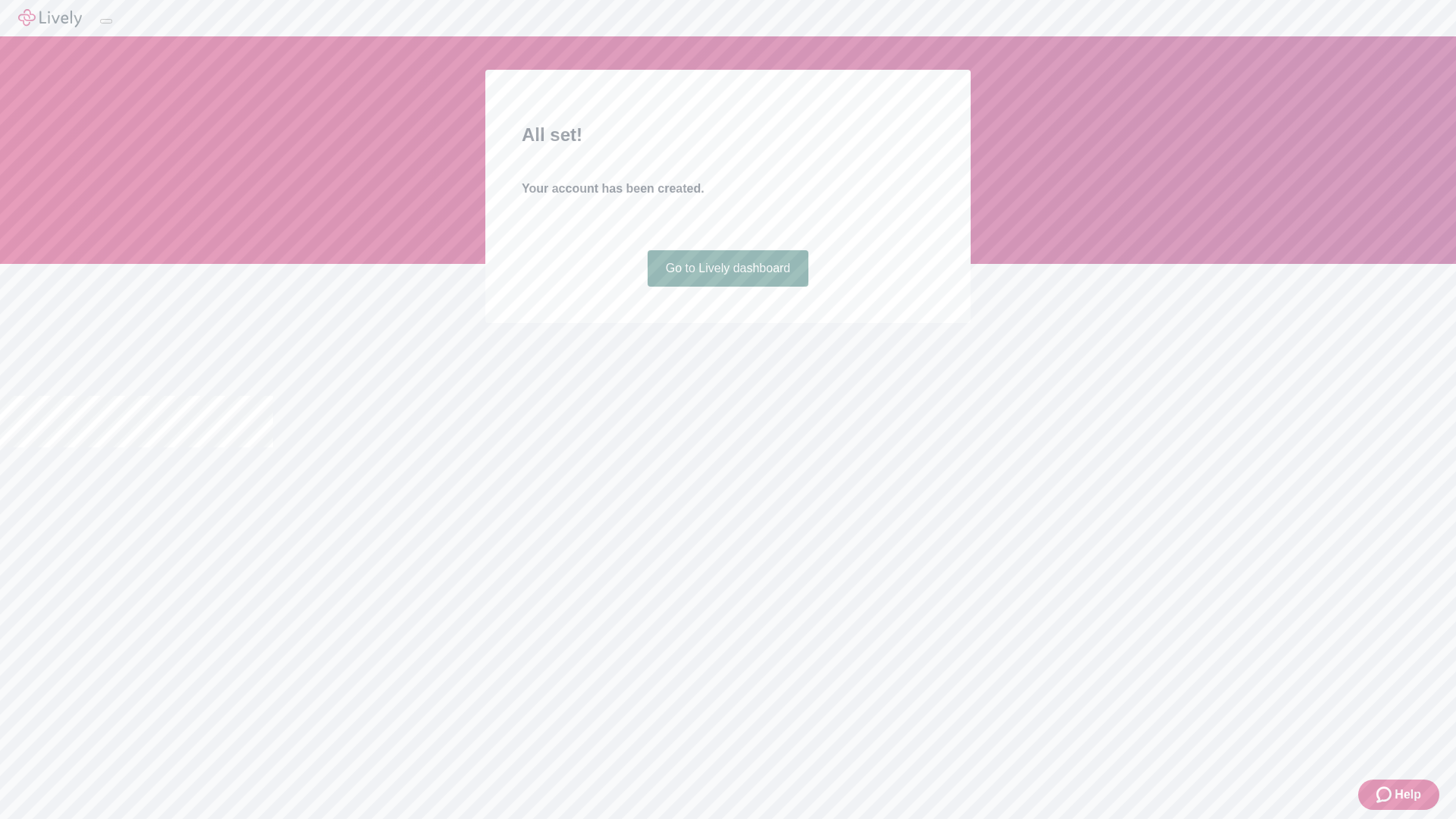 The width and height of the screenshot is (1456, 819). Describe the element at coordinates (1408, 795) in the screenshot. I see `span: Help` at that location.